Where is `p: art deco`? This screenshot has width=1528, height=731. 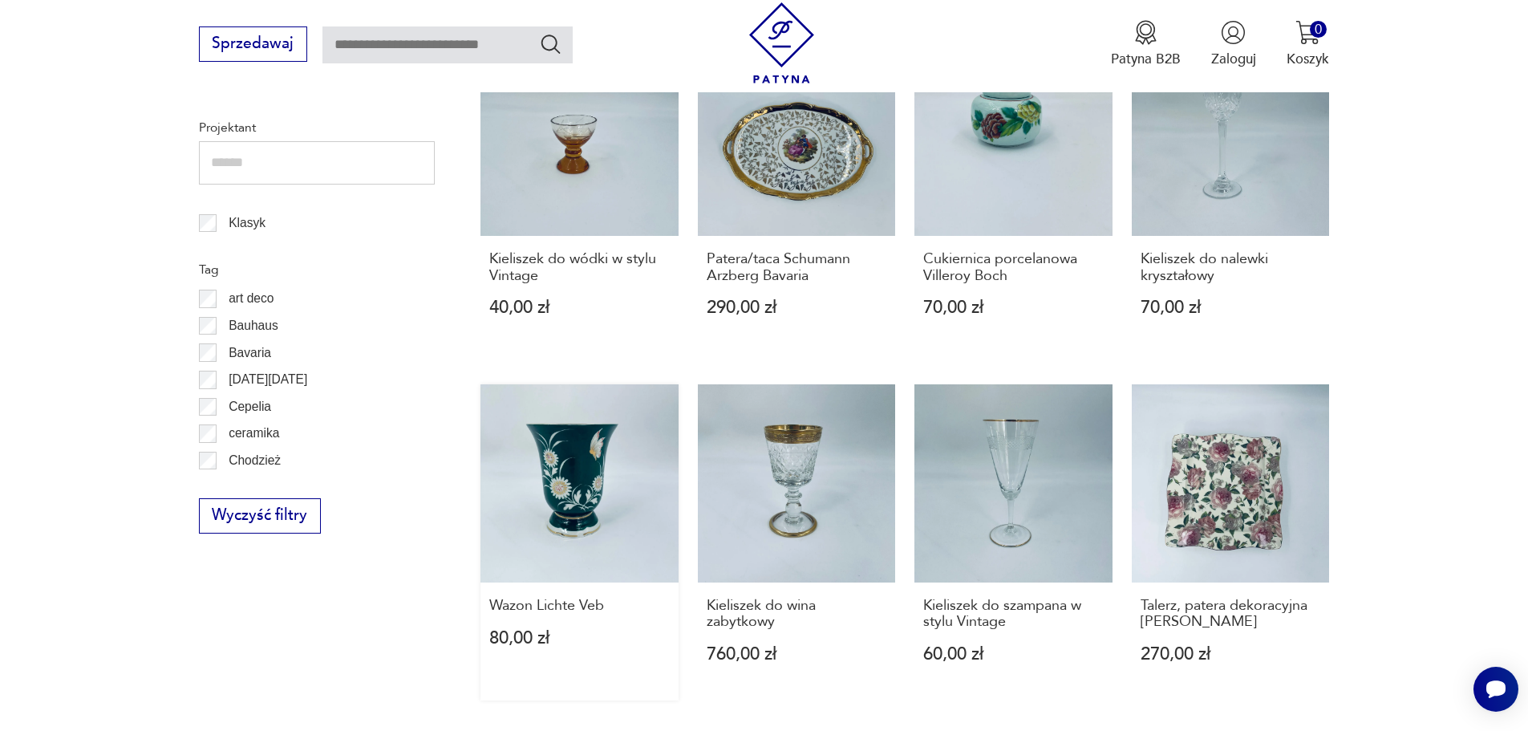 p: art deco is located at coordinates (251, 298).